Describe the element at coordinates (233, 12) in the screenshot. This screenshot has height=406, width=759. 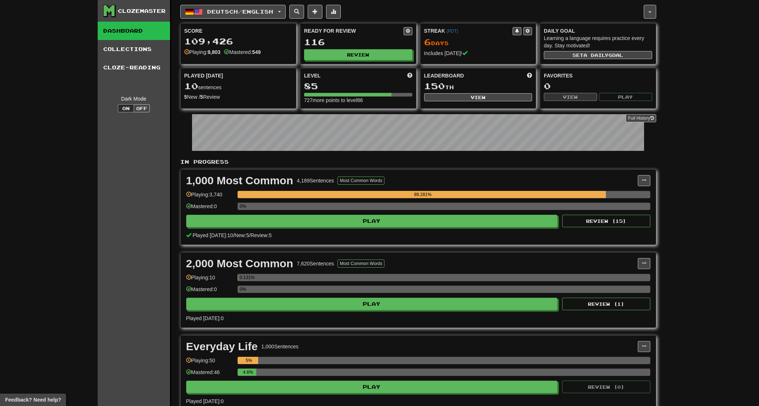
I see `button: Deutsch/English` at that location.